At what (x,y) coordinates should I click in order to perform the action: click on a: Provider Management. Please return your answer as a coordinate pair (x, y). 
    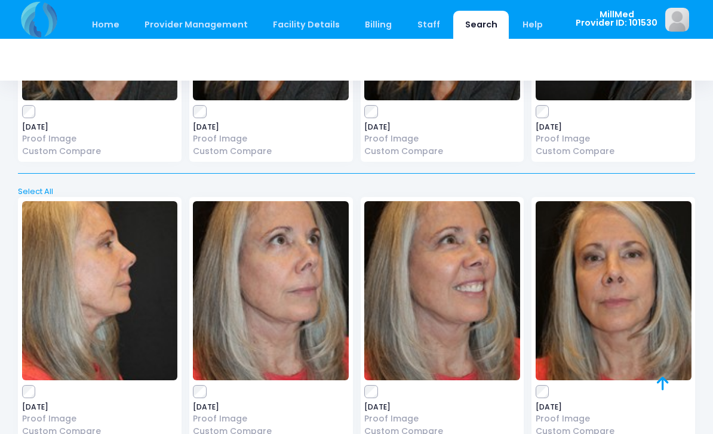
    Looking at the image, I should click on (196, 24).